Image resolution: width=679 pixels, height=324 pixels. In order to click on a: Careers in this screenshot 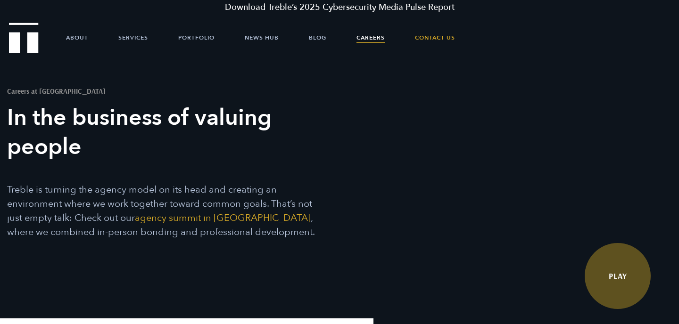, I will do `click(371, 38)`.